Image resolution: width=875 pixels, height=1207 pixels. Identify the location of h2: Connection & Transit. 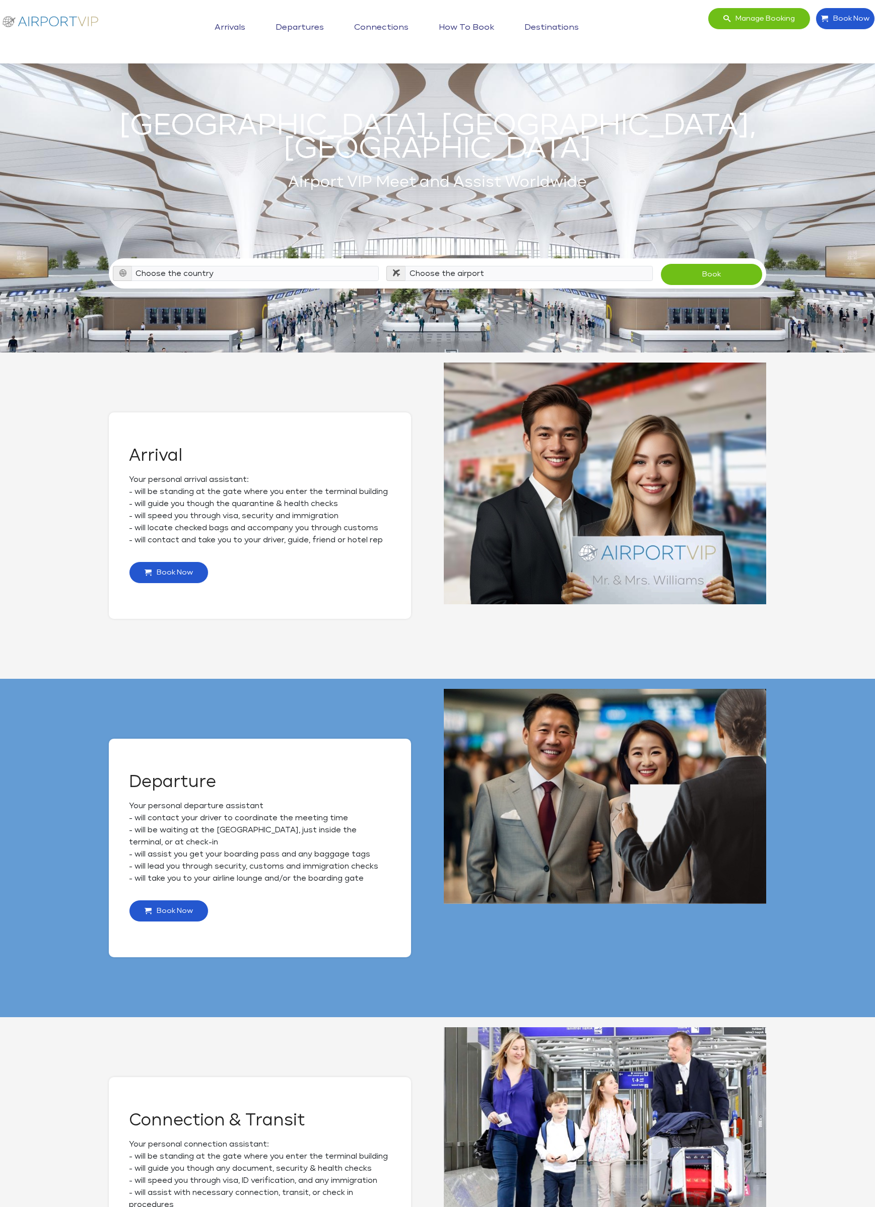
(260, 1121).